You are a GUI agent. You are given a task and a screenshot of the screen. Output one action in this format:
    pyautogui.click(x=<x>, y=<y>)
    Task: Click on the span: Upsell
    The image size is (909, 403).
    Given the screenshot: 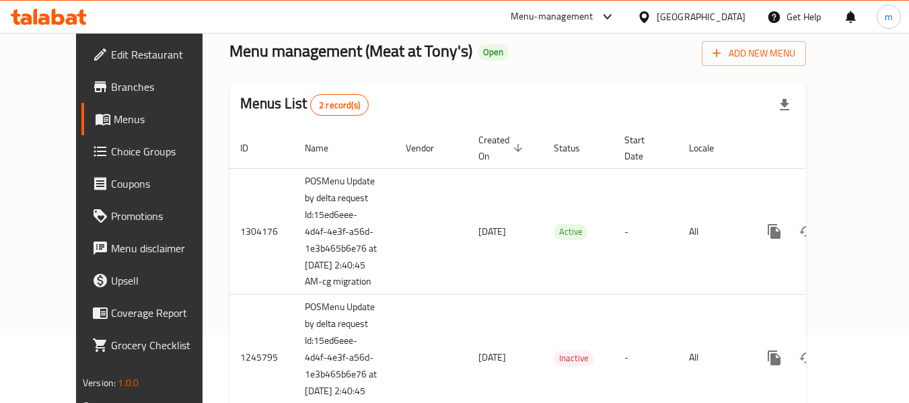 What is the action you would take?
    pyautogui.click(x=164, y=281)
    